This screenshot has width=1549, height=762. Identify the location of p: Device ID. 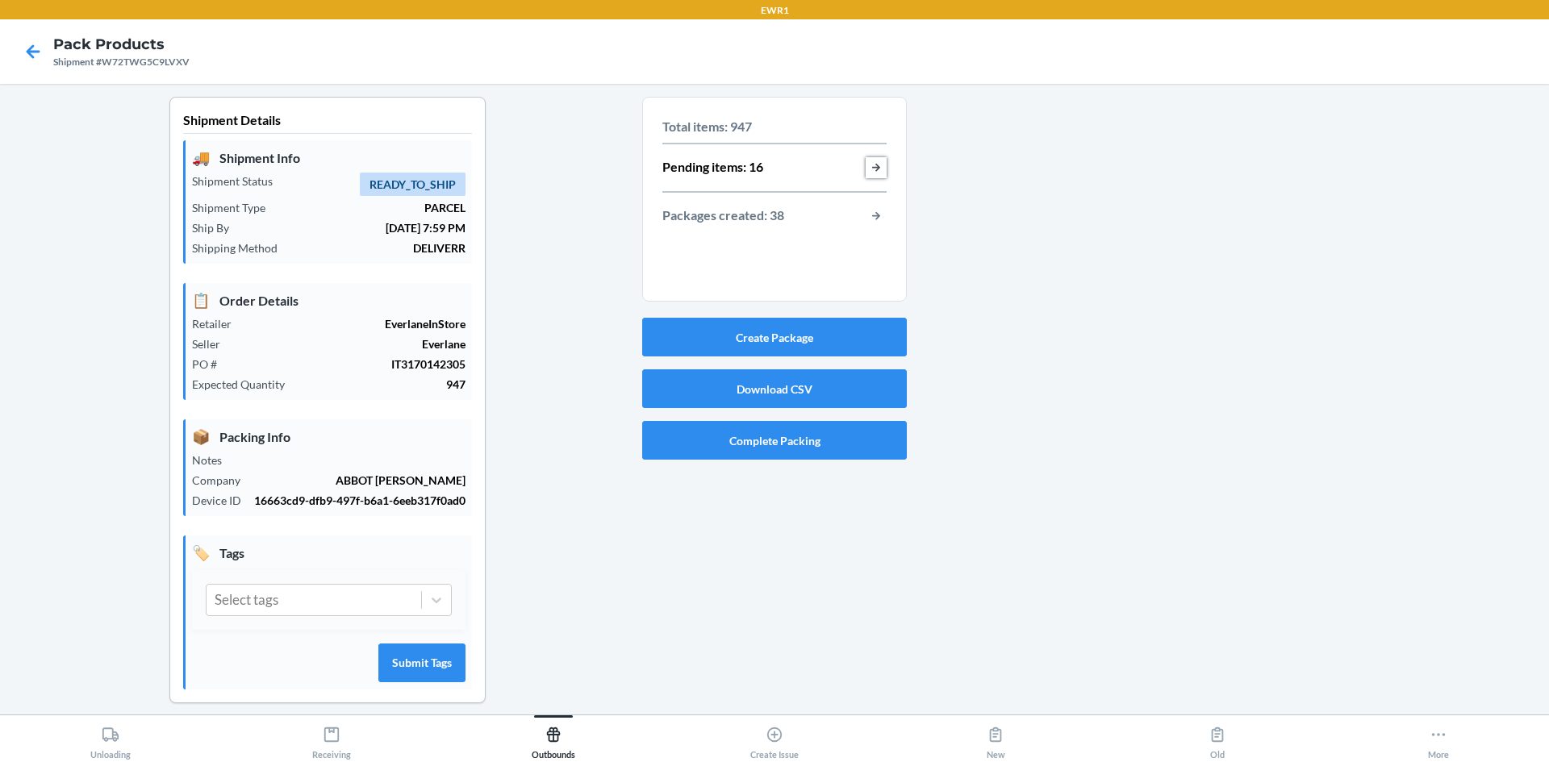
(223, 500).